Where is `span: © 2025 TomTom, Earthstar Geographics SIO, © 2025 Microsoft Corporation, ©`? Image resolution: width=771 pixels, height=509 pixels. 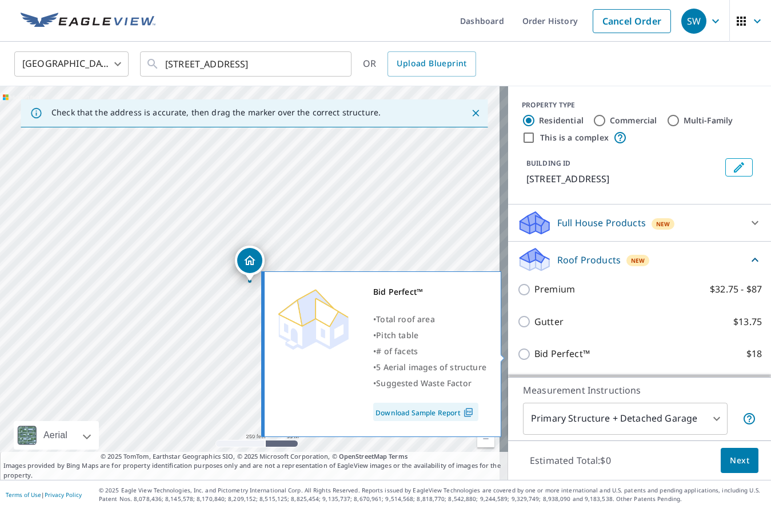
span: © 2025 TomTom, Earthstar Geographics SIO, © 2025 Microsoft Corporation, © is located at coordinates (254, 457).